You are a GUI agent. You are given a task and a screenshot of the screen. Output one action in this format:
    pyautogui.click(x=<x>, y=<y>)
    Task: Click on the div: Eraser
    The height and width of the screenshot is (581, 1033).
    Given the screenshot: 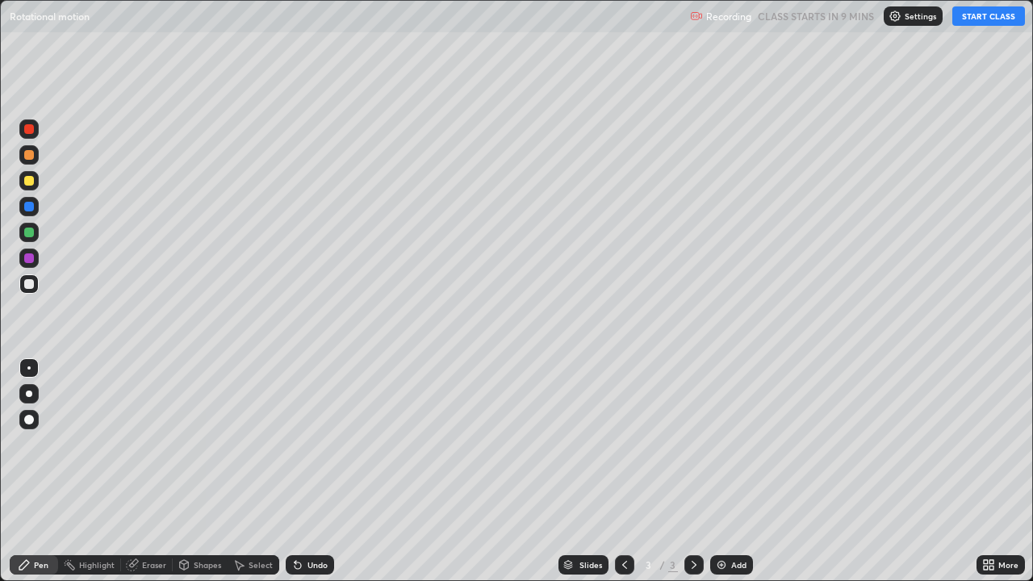 What is the action you would take?
    pyautogui.click(x=154, y=565)
    